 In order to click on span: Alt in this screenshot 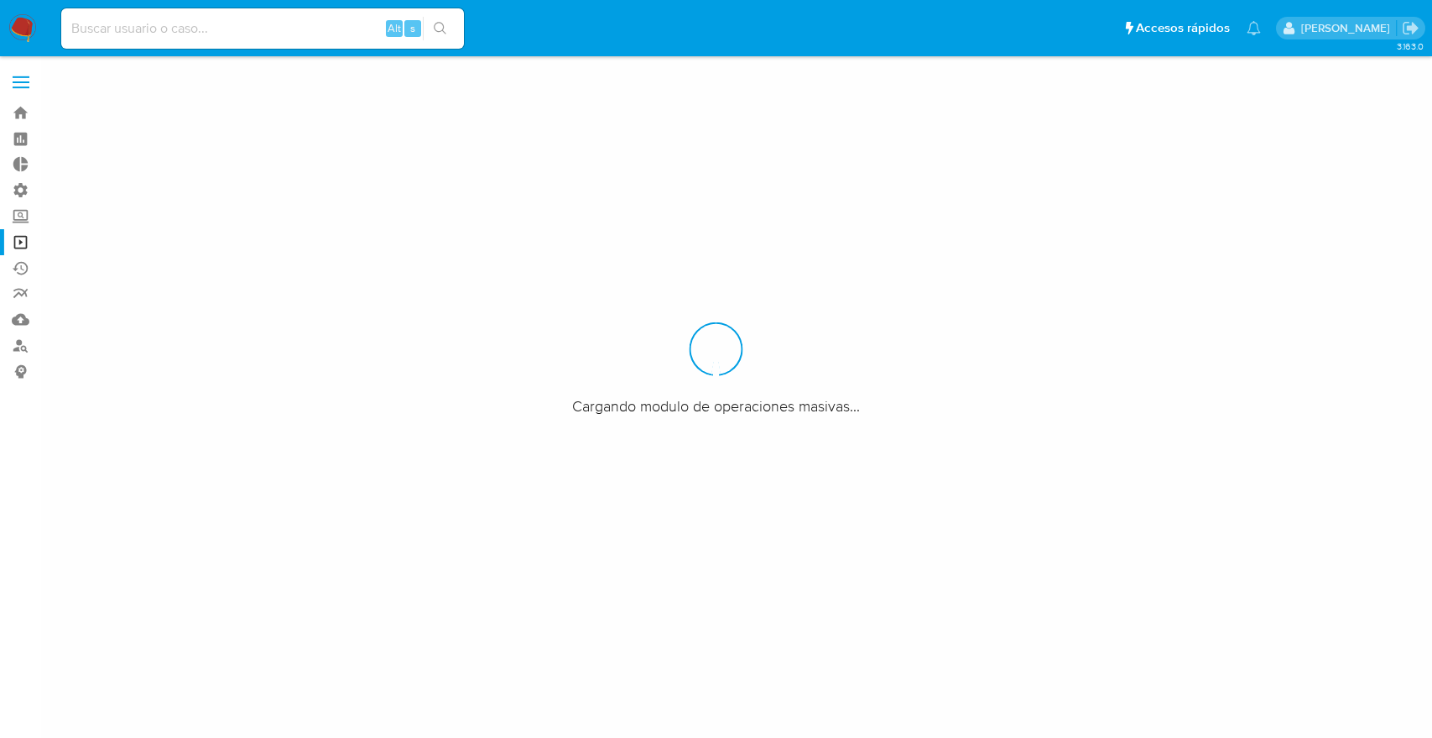, I will do `click(394, 28)`.